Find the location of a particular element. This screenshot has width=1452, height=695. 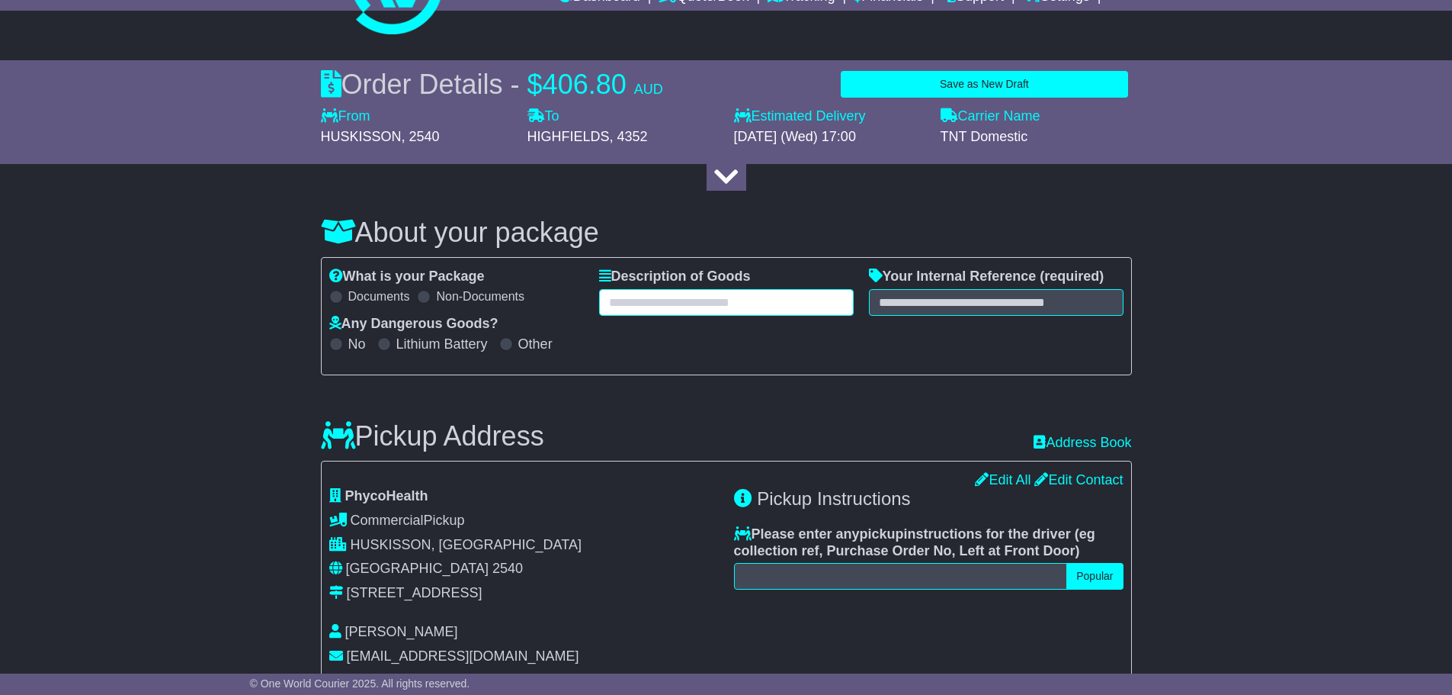

span: eg collection ref, Purchase Order No, Left at Front Door is located at coordinates (915, 542).